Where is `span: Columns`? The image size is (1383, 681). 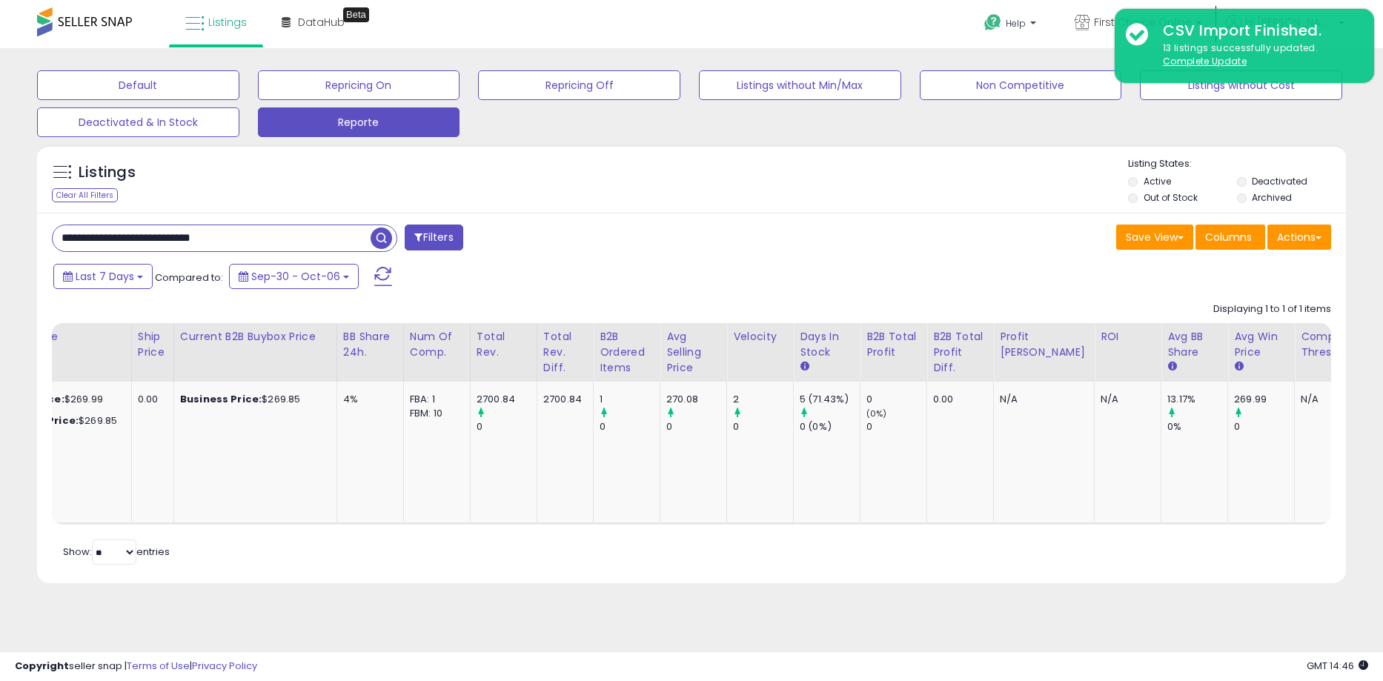 span: Columns is located at coordinates (1228, 237).